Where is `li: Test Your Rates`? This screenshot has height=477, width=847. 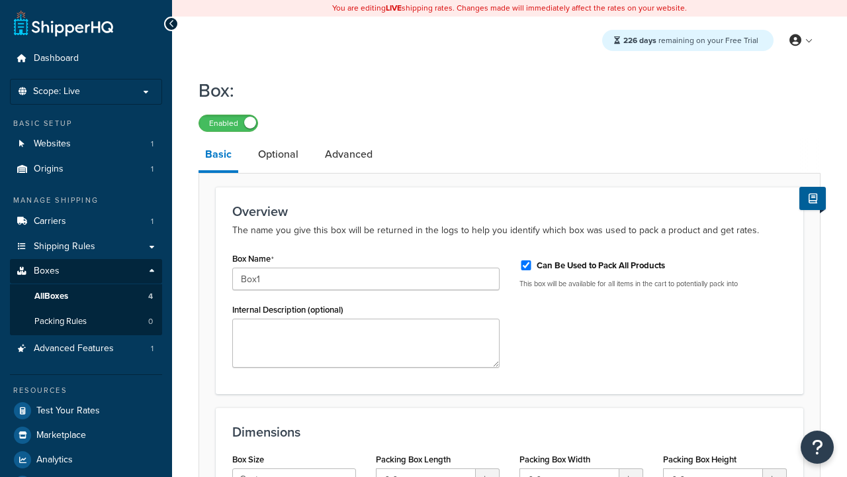 li: Test Your Rates is located at coordinates (86, 410).